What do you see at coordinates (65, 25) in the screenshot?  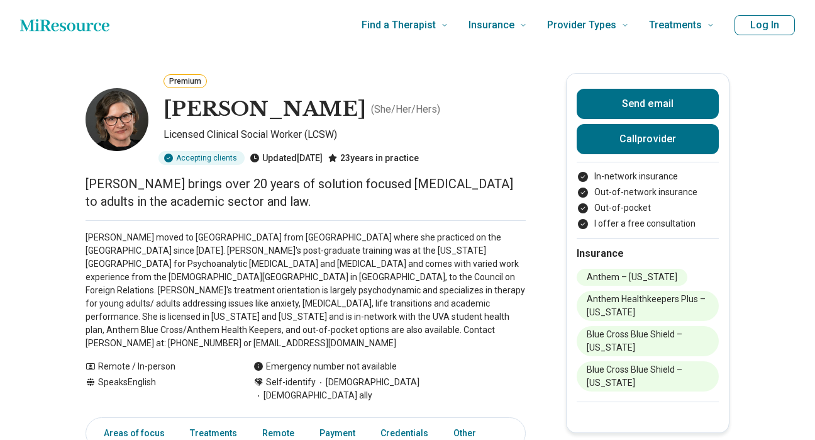 I see `a: Home page` at bounding box center [65, 25].